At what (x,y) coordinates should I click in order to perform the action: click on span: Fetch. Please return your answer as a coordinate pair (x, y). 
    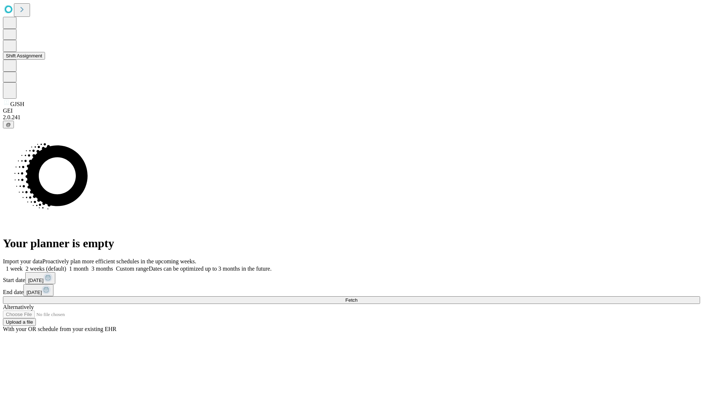
    Looking at the image, I should click on (351, 300).